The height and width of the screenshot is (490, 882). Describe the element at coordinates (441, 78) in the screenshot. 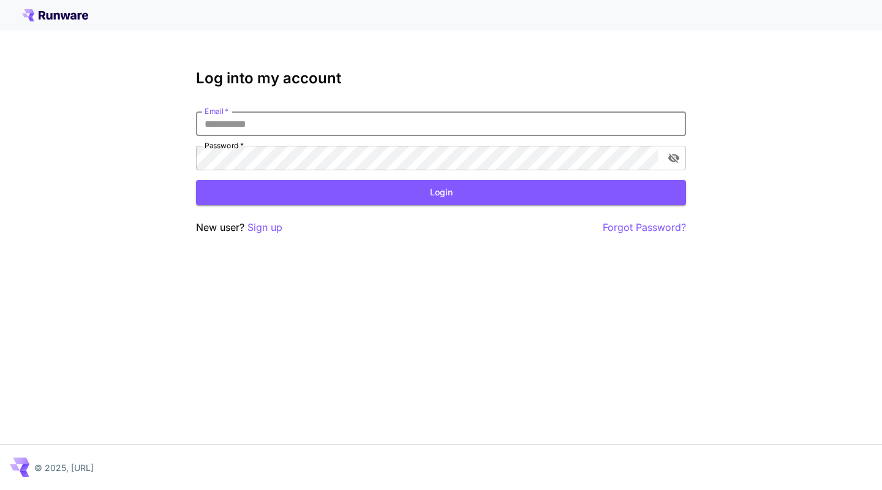

I see `h3: Log into my account` at that location.